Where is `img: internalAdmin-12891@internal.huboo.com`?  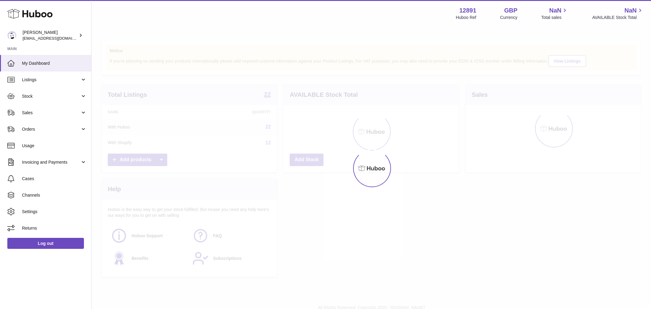 img: internalAdmin-12891@internal.huboo.com is located at coordinates (12, 35).